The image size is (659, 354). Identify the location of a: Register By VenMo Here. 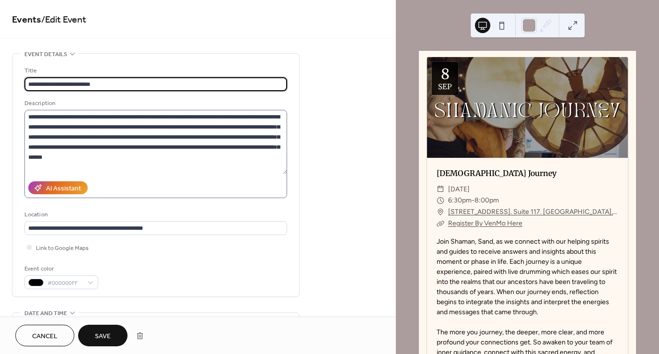
(485, 223).